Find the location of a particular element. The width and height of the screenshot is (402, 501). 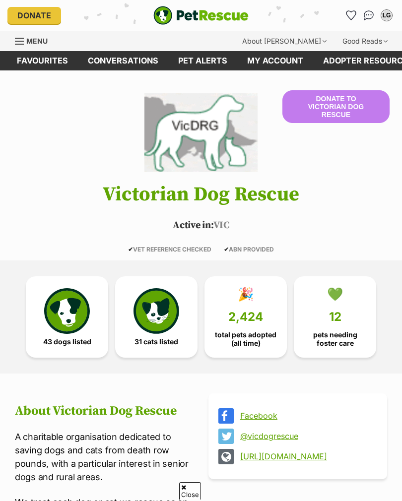

a: 🎉 2,424 total pets adopted (all time) is located at coordinates (246, 317).